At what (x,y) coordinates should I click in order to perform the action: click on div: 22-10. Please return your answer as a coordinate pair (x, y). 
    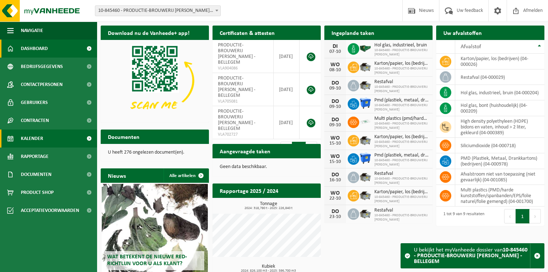
    Looking at the image, I should click on (335, 198).